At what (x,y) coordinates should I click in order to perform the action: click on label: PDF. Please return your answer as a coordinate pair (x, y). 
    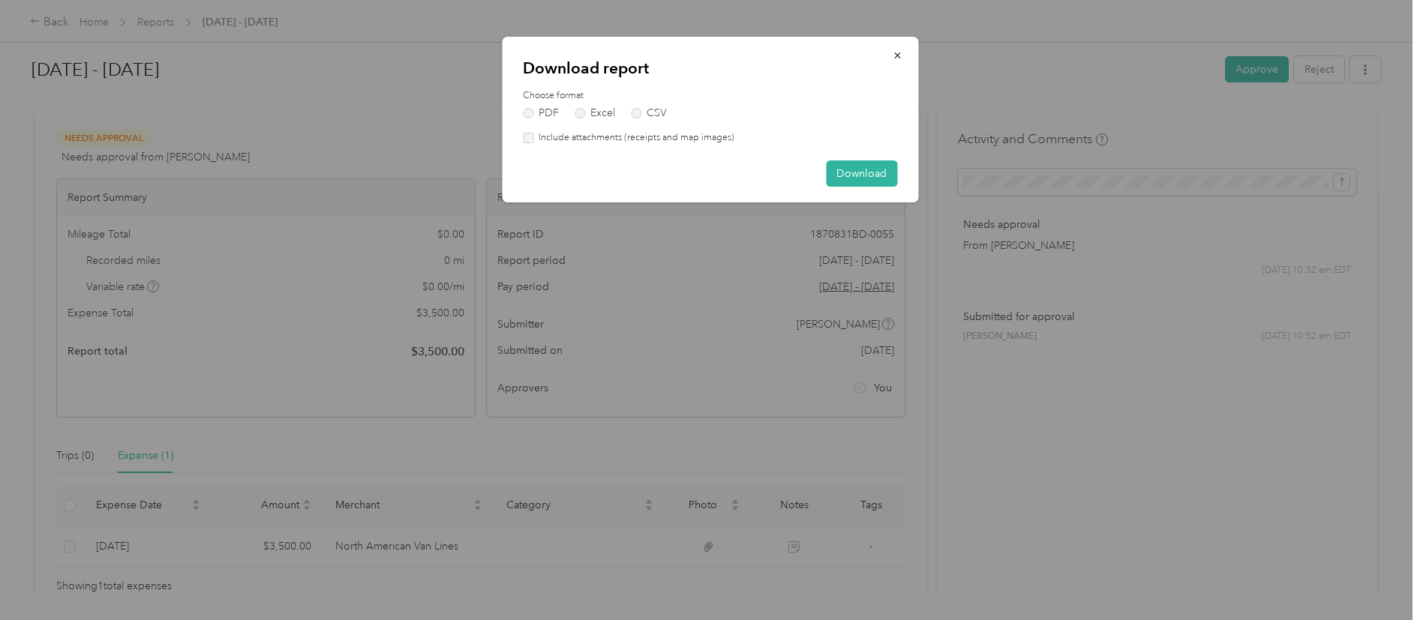
    Looking at the image, I should click on (541, 113).